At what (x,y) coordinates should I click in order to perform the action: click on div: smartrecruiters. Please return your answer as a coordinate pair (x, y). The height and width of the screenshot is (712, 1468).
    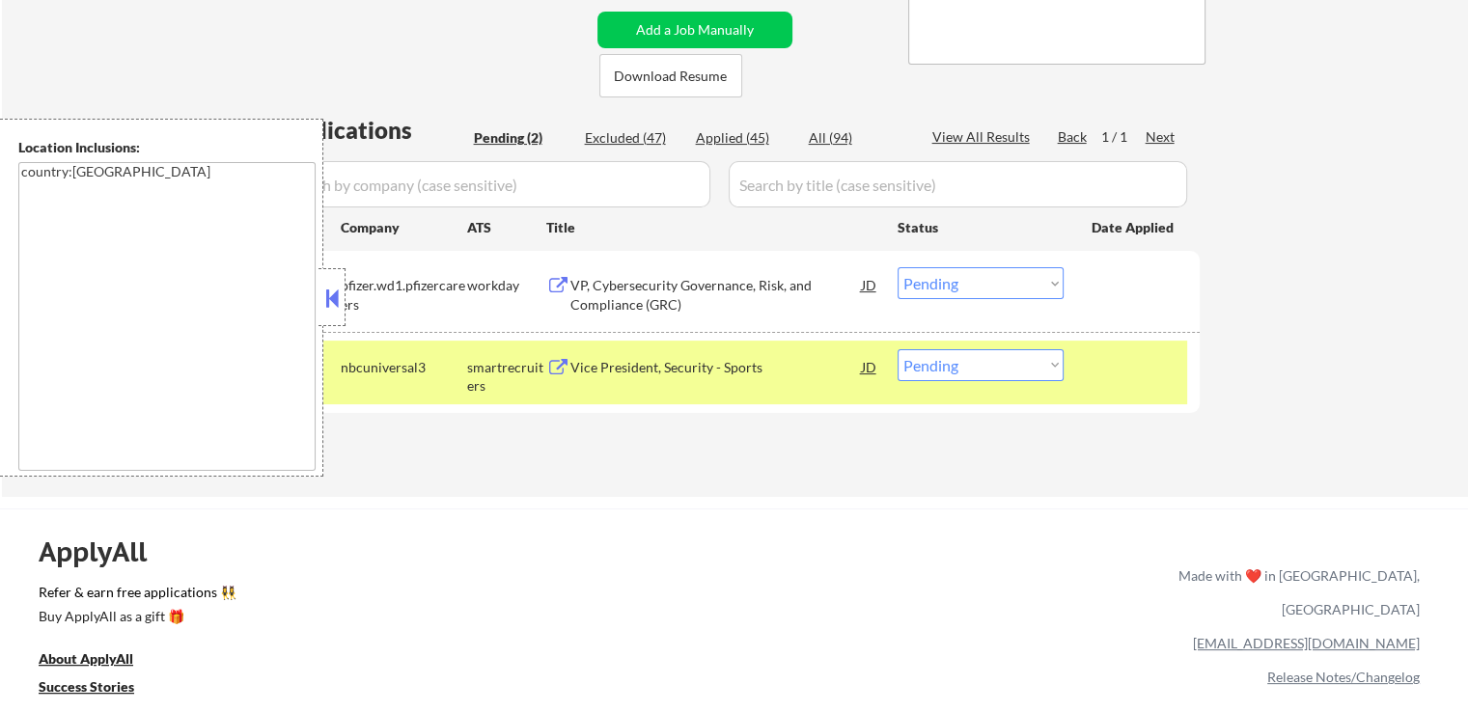
    Looking at the image, I should click on (507, 376).